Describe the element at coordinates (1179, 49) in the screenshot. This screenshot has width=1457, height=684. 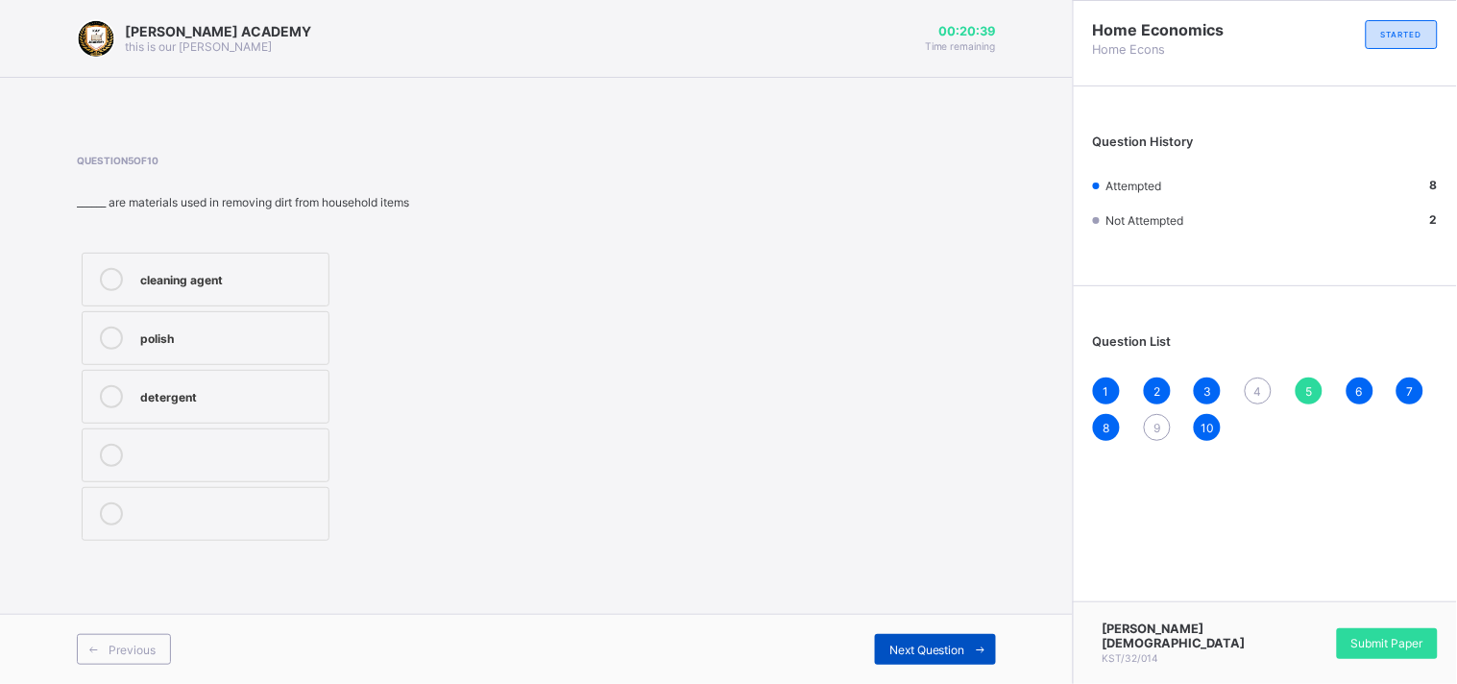
I see `span: Home Econs` at that location.